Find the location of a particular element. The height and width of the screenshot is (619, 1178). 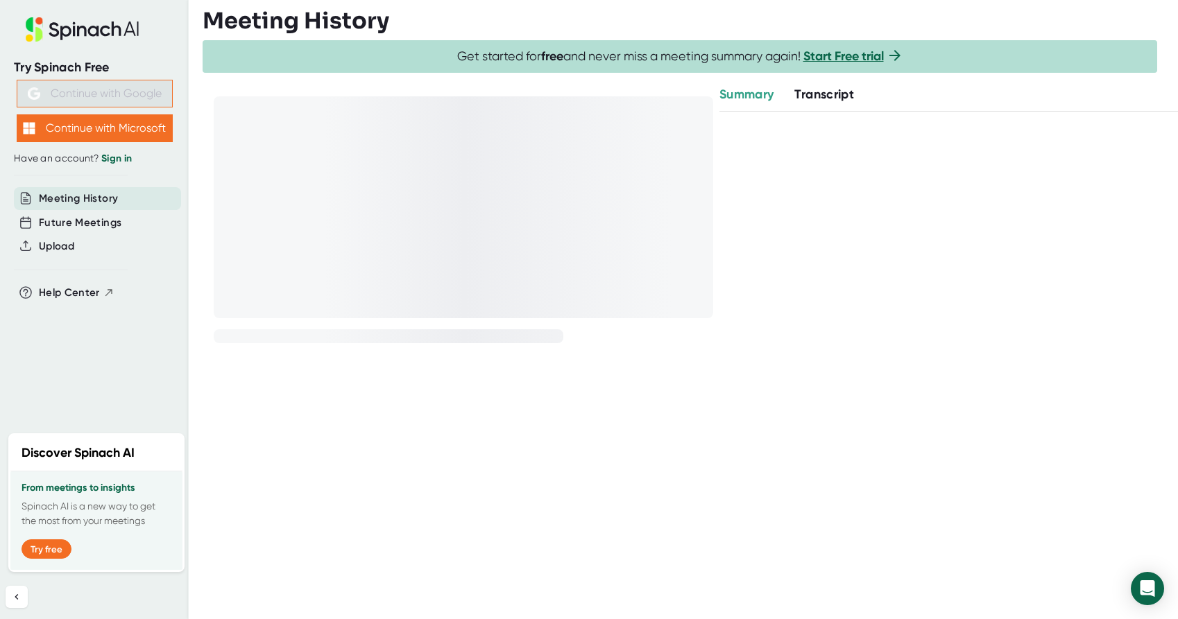

button: Continue with Google is located at coordinates (94, 94).